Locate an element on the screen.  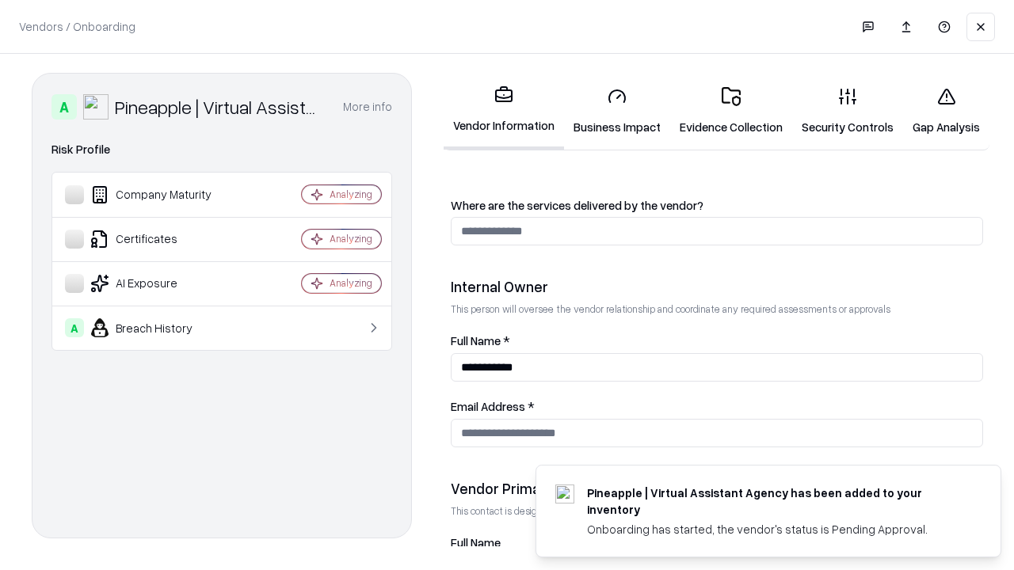
label: Full Name is located at coordinates (717, 543).